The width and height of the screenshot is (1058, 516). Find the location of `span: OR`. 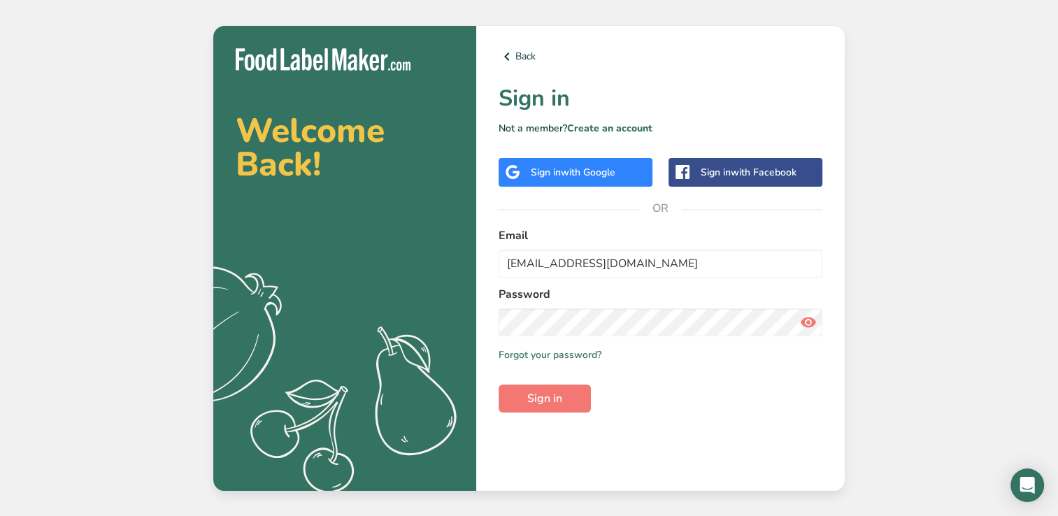

span: OR is located at coordinates (661, 208).